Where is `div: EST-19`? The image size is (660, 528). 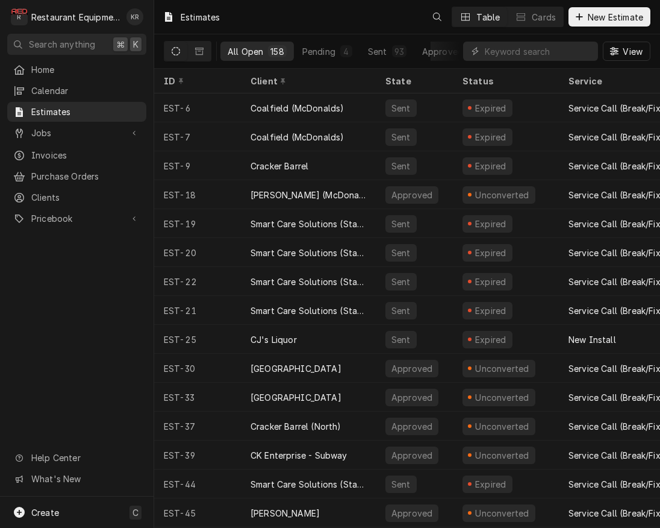
div: EST-19 is located at coordinates (198, 224).